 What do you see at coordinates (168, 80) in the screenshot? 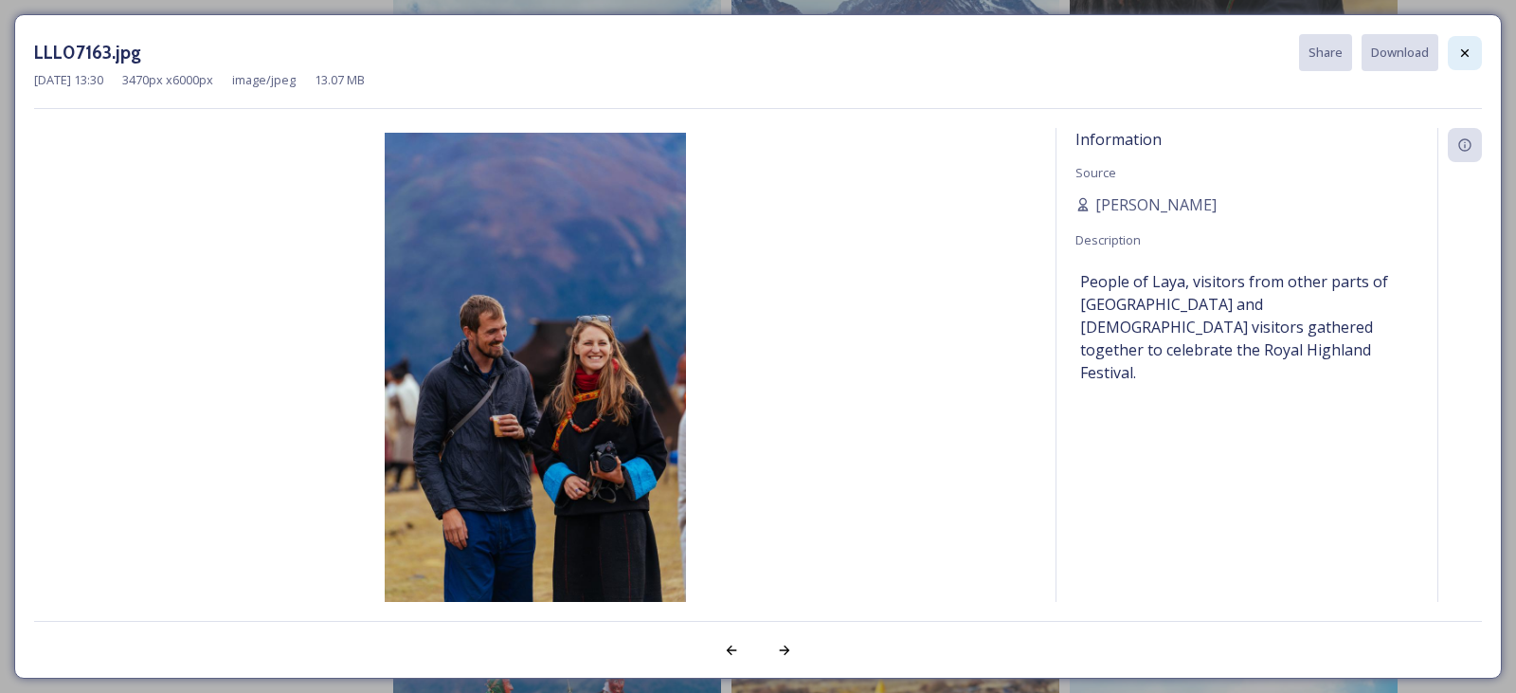
I see `span: 3470 px x 6000 px` at bounding box center [168, 80].